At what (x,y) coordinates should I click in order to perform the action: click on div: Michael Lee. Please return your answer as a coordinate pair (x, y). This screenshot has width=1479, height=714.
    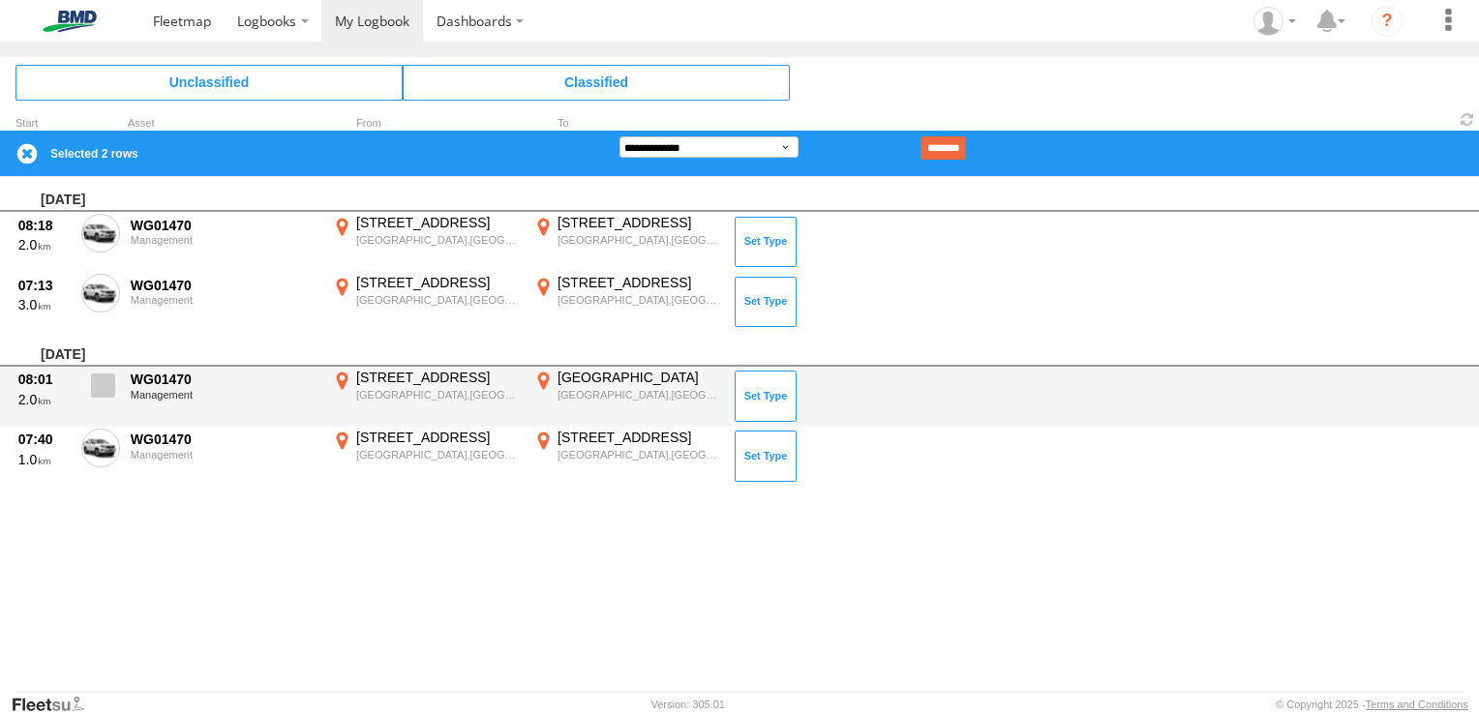
    Looking at the image, I should click on (1275, 21).